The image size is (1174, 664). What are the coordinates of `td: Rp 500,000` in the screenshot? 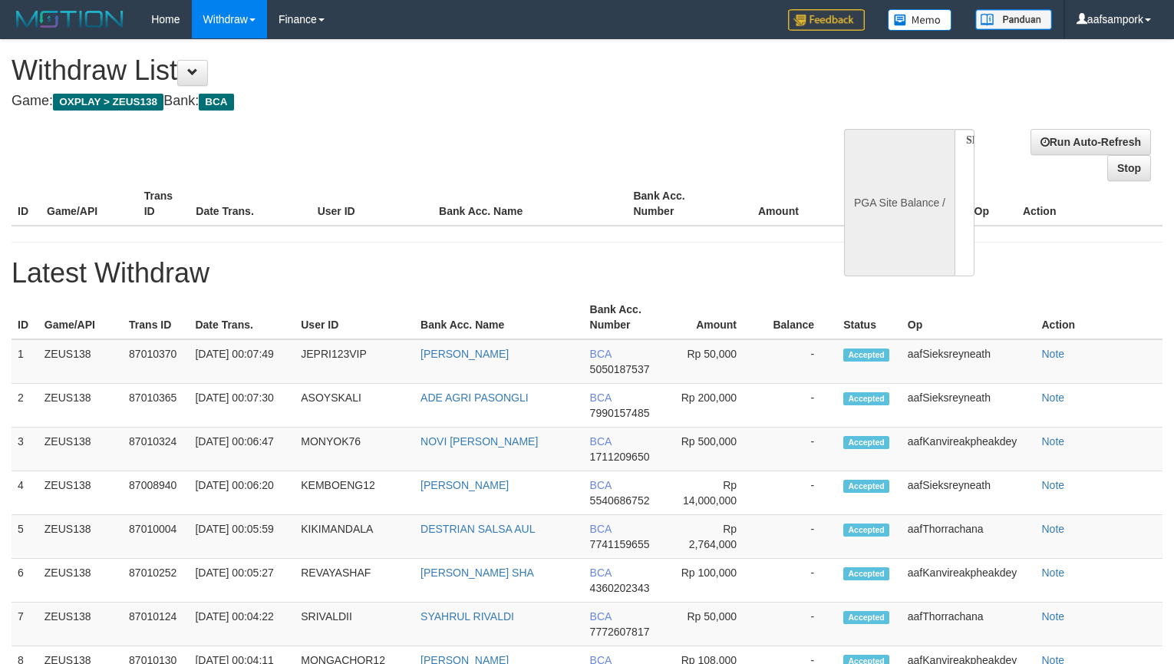 It's located at (714, 449).